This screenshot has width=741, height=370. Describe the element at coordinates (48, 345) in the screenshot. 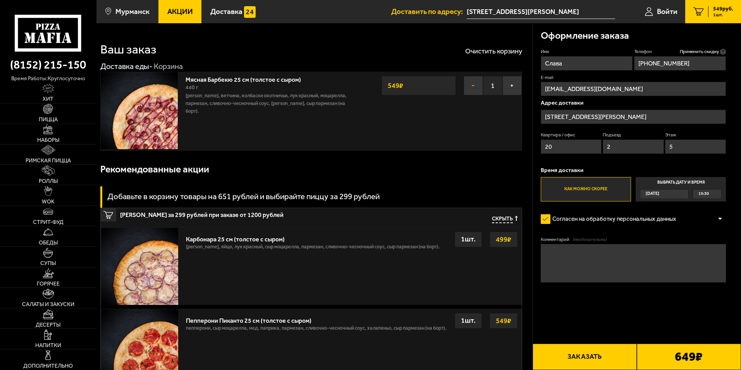

I see `span: Напитки` at that location.